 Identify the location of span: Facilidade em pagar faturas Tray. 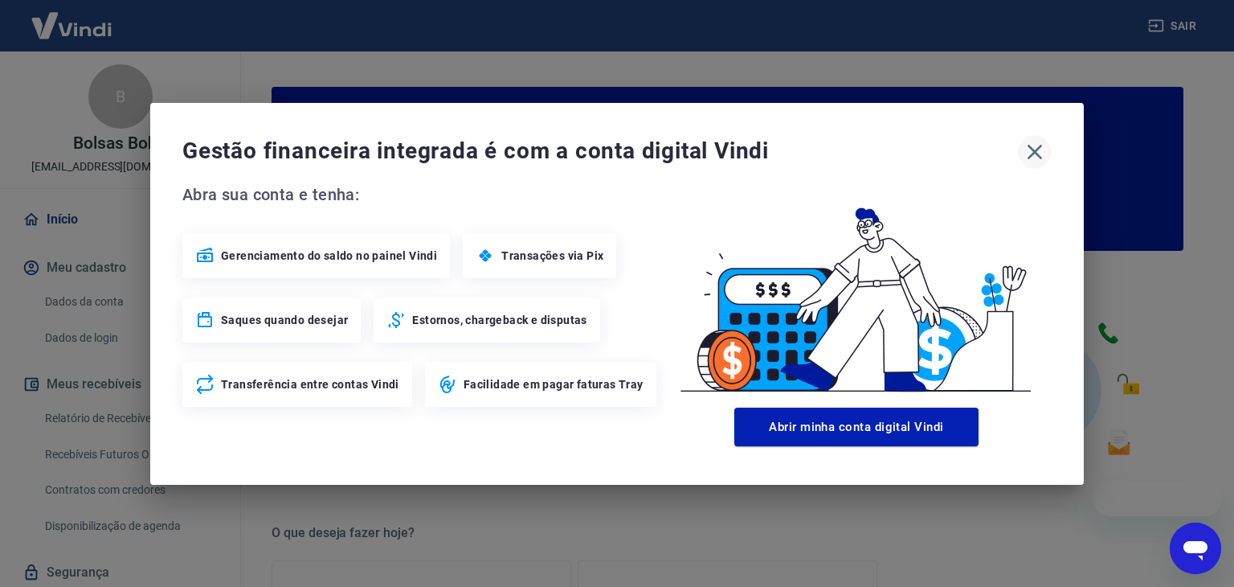
(554, 384).